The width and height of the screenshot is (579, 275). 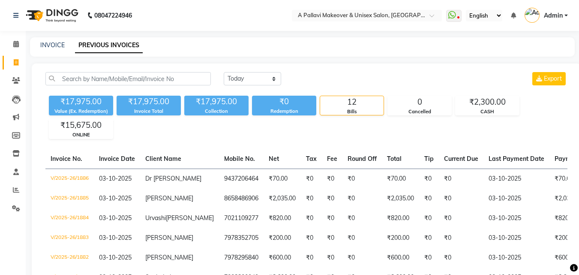 I want to click on div: ₹15,675.00, so click(x=81, y=125).